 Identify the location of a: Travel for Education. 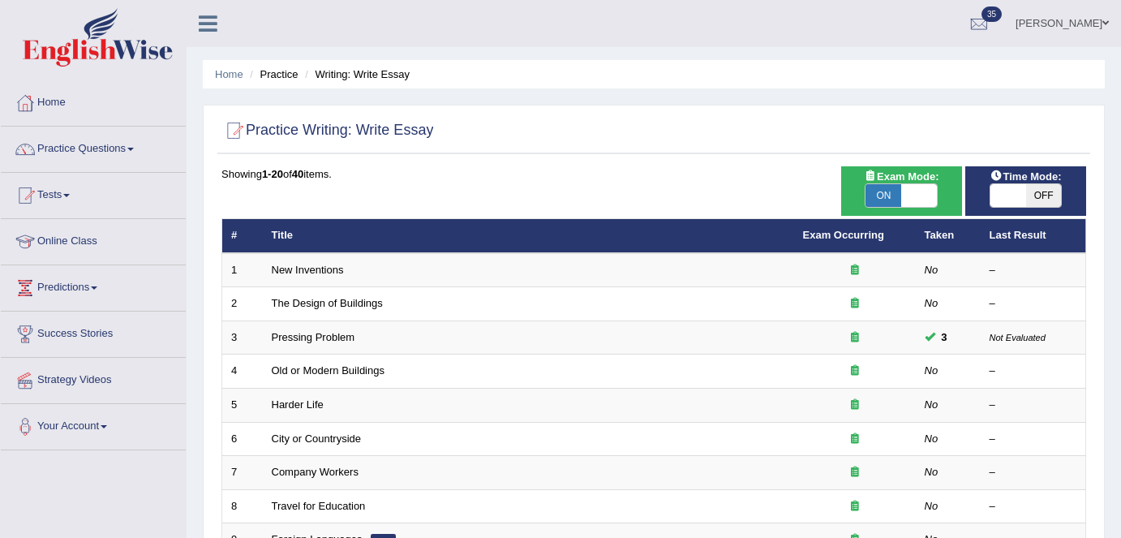
(319, 505).